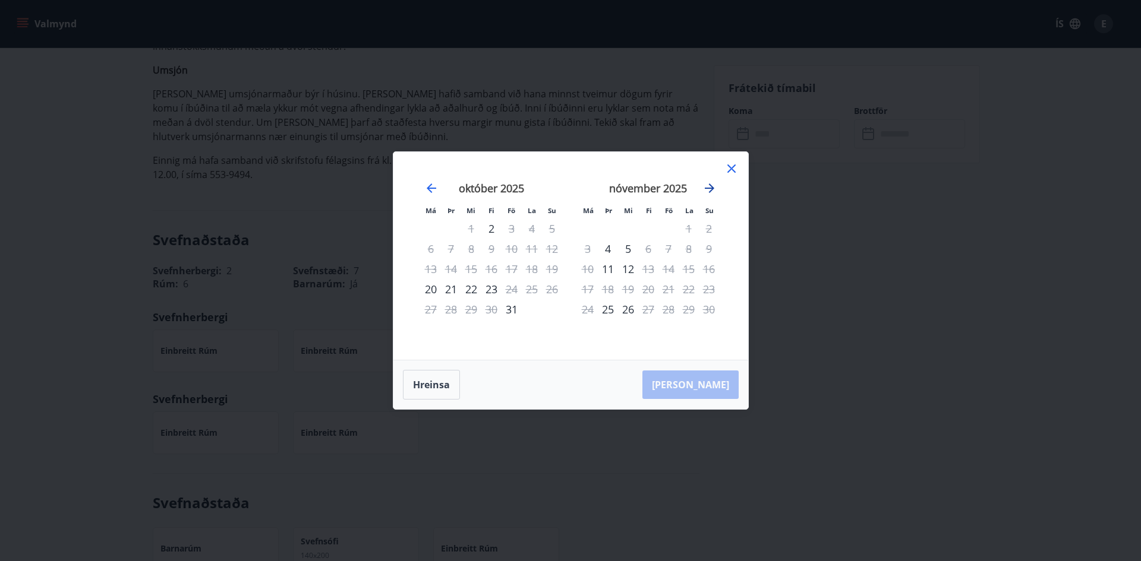 This screenshot has height=561, width=1141. I want to click on td: Not available. mánudagur, 27. október 2025, so click(431, 310).